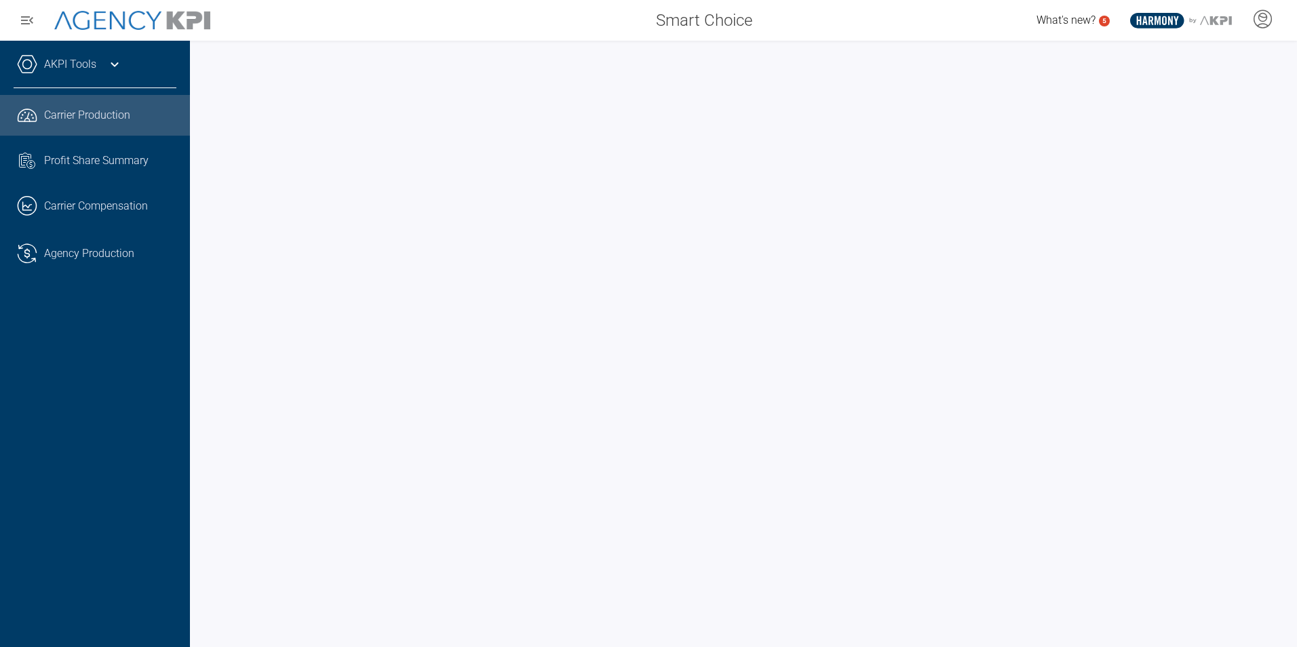 The width and height of the screenshot is (1297, 647). What do you see at coordinates (1065, 20) in the screenshot?
I see `span: What's new?` at bounding box center [1065, 20].